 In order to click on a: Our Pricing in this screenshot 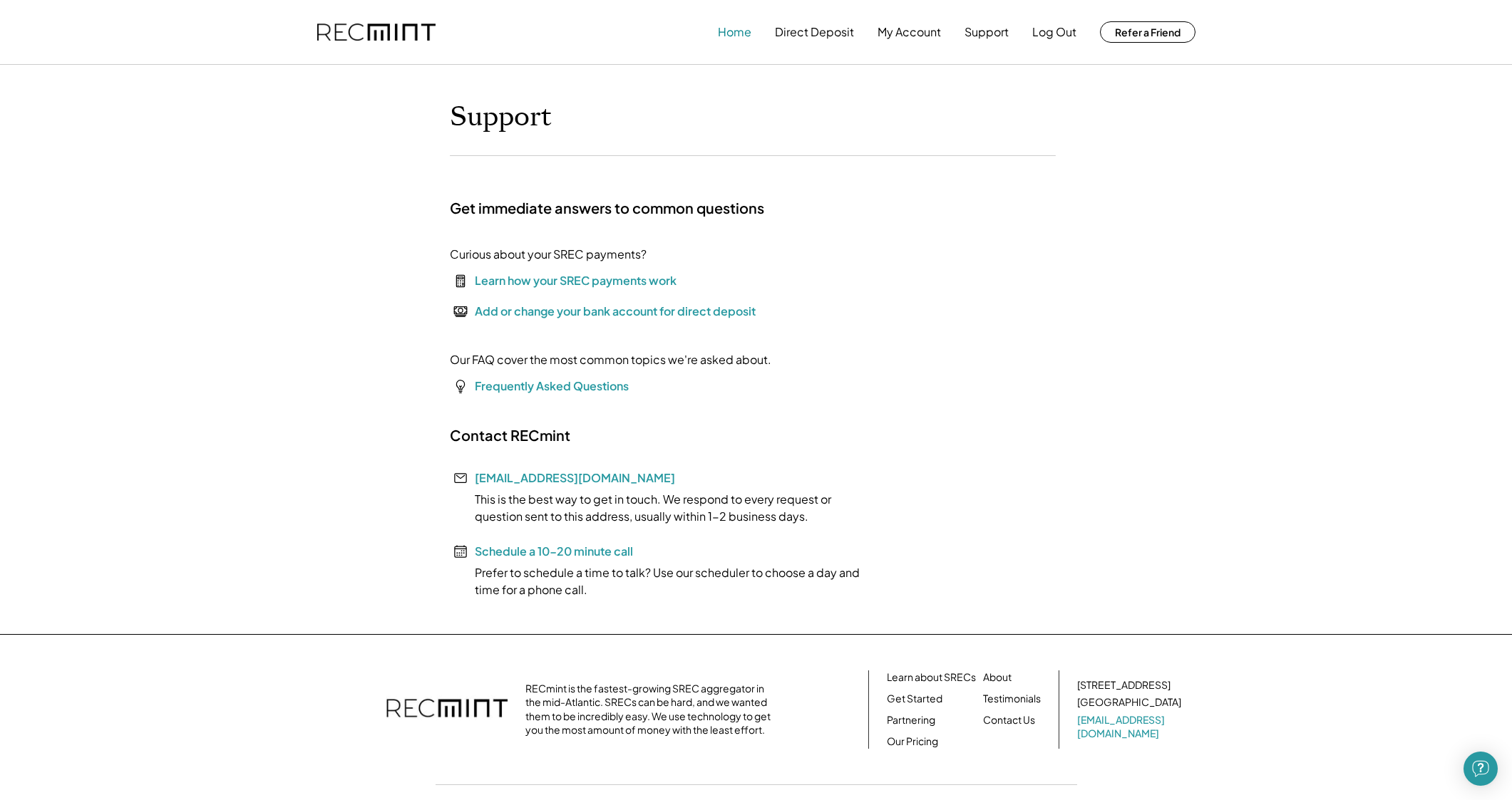, I will do `click(912, 742)`.